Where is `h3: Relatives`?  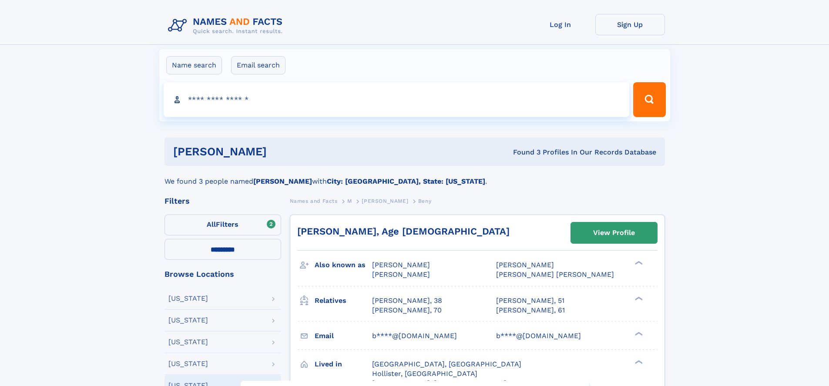 h3: Relatives is located at coordinates (343, 301).